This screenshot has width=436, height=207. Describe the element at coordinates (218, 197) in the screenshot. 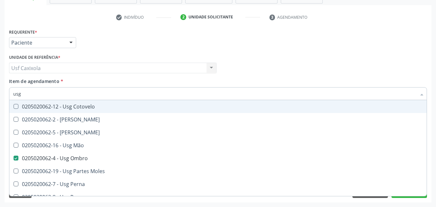

I see `div: 0205020062-8 - Usg Pescoço` at that location.